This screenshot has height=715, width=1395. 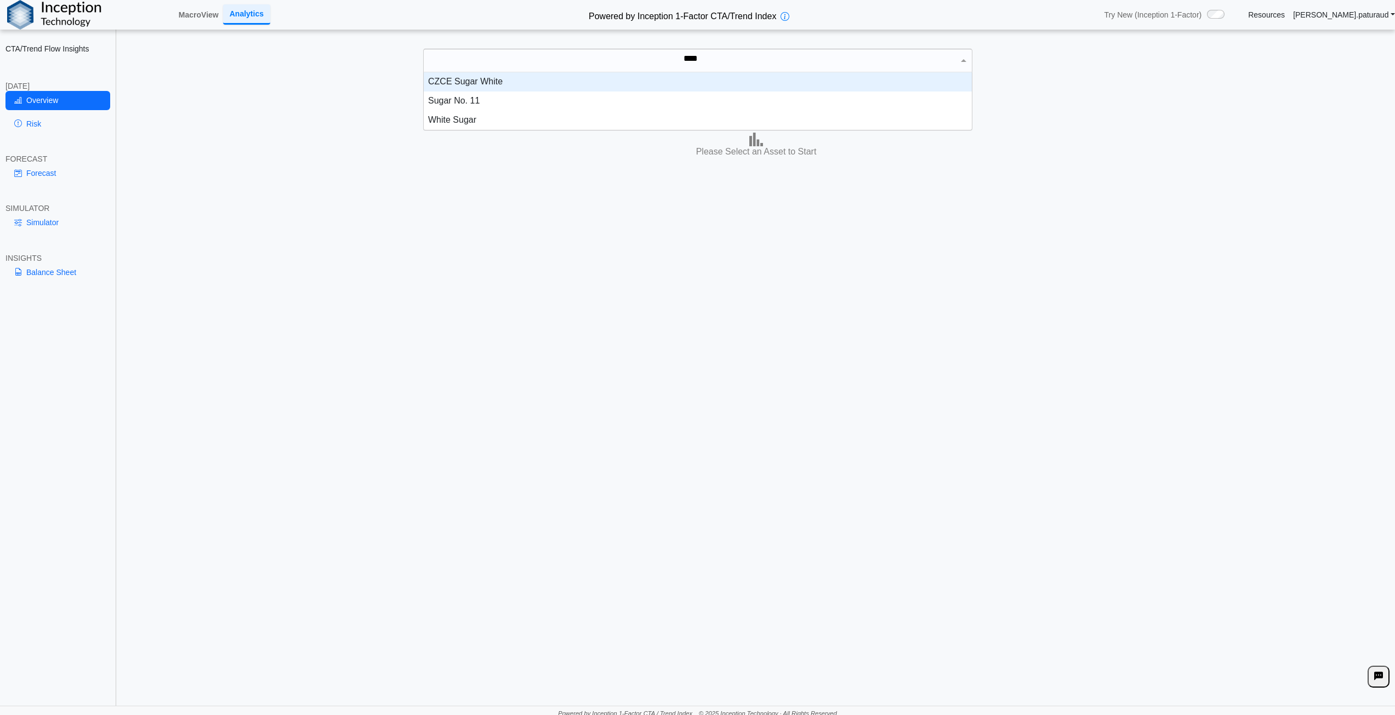 What do you see at coordinates (198, 15) in the screenshot?
I see `a: MacroView` at bounding box center [198, 15].